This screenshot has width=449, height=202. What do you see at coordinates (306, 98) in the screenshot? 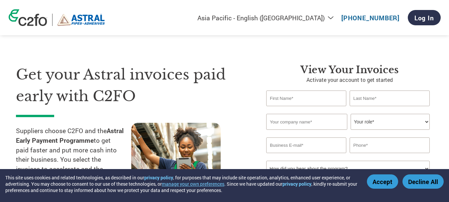
I see `input: First Name*` at bounding box center [306, 98].